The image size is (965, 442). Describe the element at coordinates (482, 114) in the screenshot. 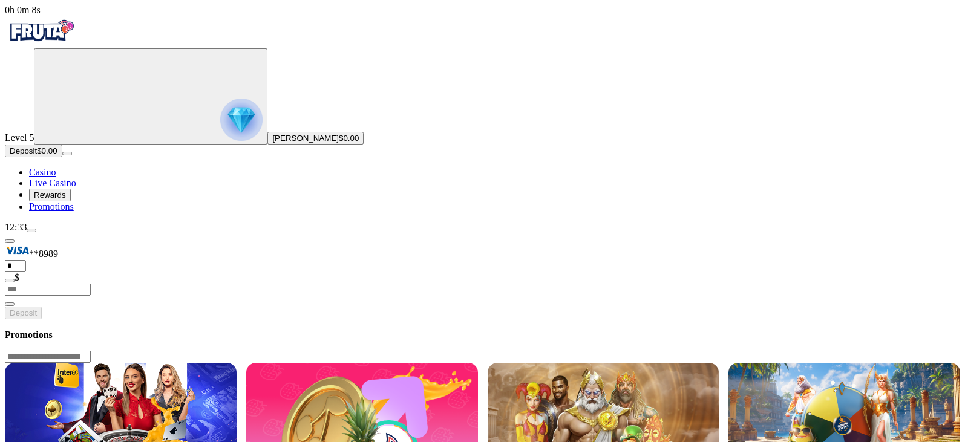

I see `nav: Primary` at that location.